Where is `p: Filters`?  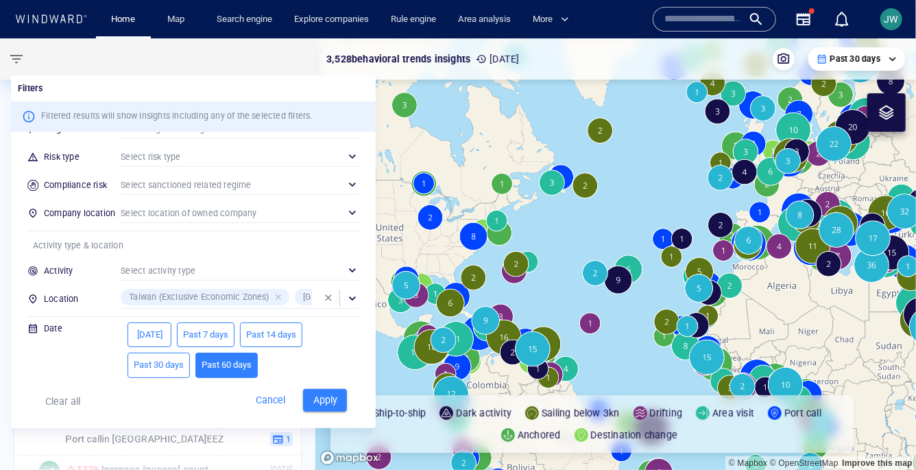
p: Filters is located at coordinates (193, 88).